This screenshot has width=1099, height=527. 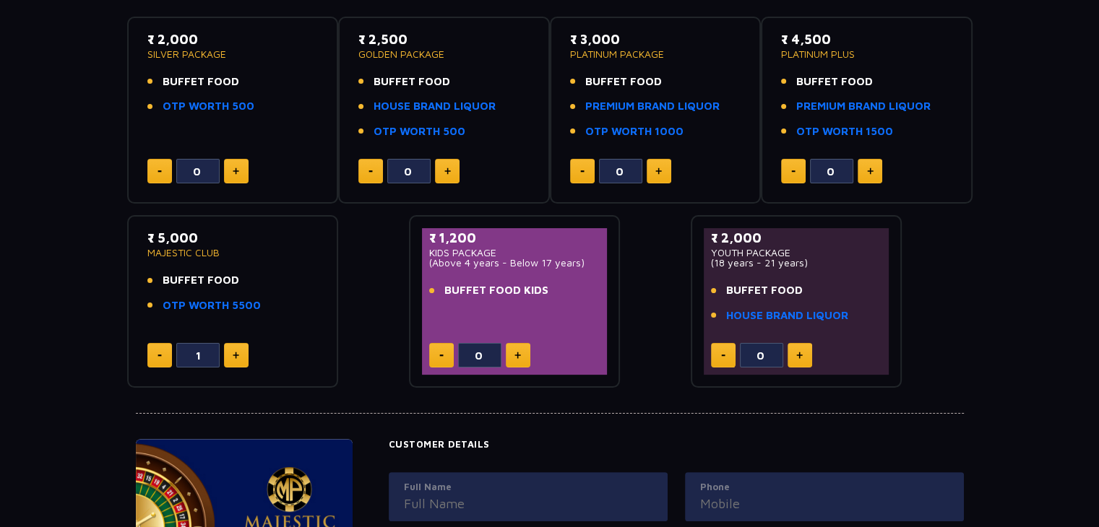 I want to click on p: ₹ 4,500, so click(x=866, y=39).